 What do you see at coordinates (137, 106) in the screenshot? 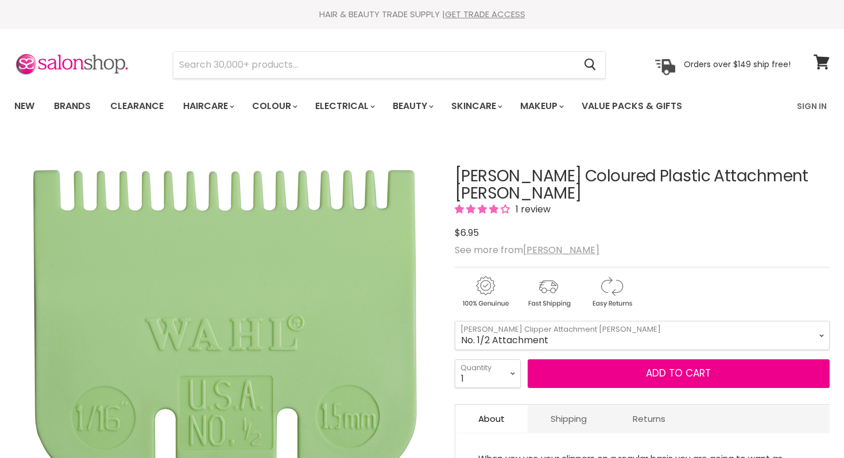
I see `a: Clearance` at bounding box center [137, 106].